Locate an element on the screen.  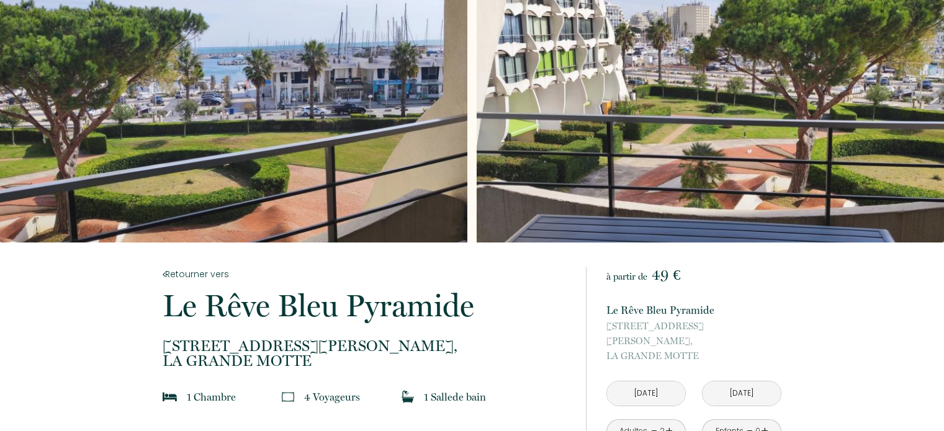
span: 49 € is located at coordinates (666, 275).